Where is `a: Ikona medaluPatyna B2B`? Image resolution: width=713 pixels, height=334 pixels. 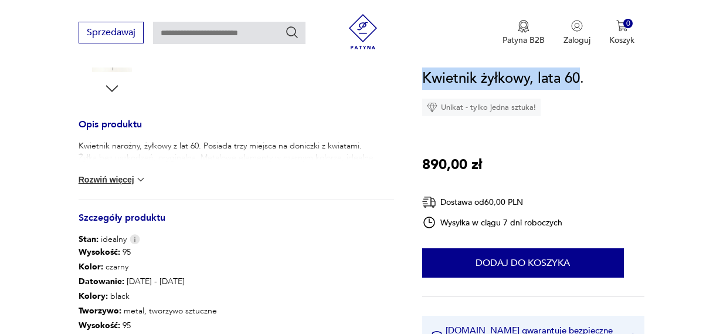 a: Ikona medaluPatyna B2B is located at coordinates (523, 33).